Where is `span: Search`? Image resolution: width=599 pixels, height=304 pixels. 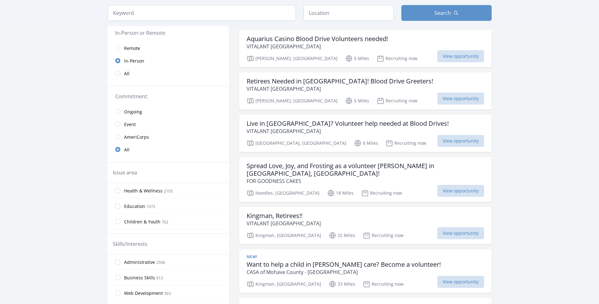 span: Search is located at coordinates (443, 13).